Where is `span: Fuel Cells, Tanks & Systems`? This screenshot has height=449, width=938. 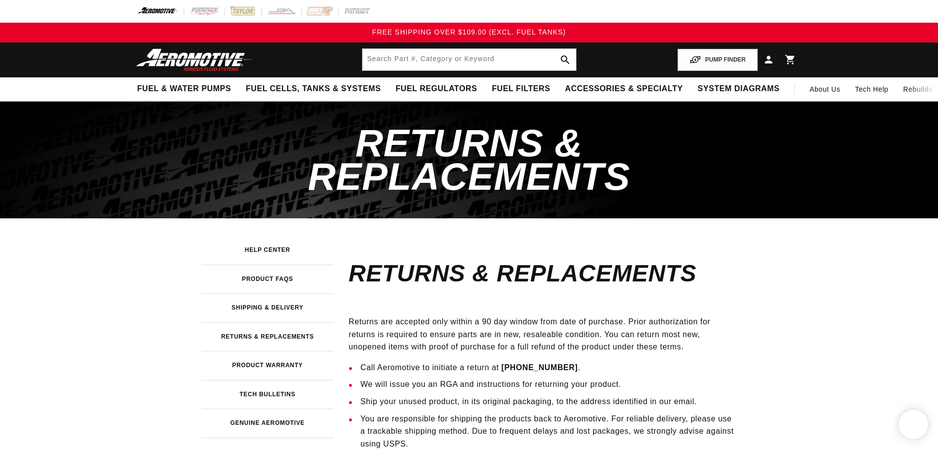 span: Fuel Cells, Tanks & Systems is located at coordinates (313, 89).